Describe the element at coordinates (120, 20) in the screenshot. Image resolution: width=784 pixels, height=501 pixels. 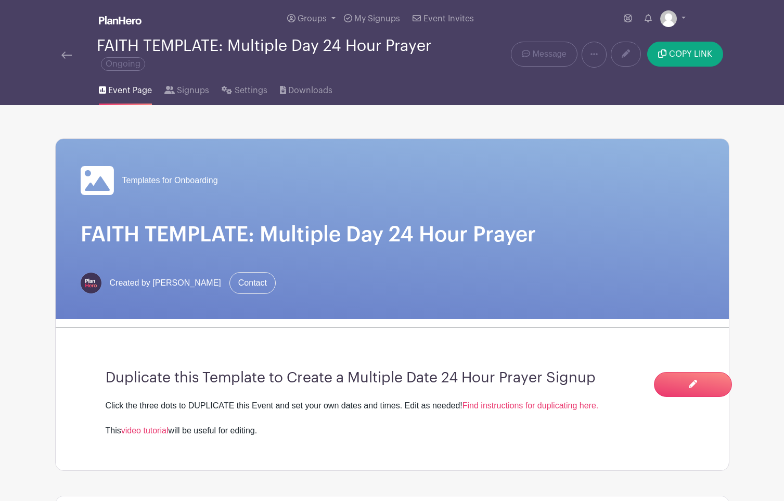
I see `img: logo_white-6c42ec7e38ccf1d336a20a19083b03d10ae64f83f12c07503d8b9e83406b4c7d.svg` at that location.